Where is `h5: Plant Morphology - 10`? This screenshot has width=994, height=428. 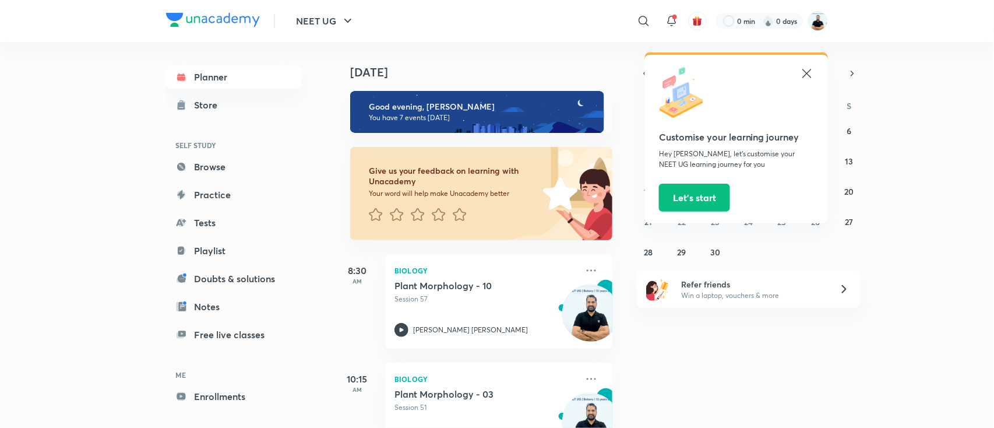
h5: Plant Morphology - 10 is located at coordinates (467, 286).